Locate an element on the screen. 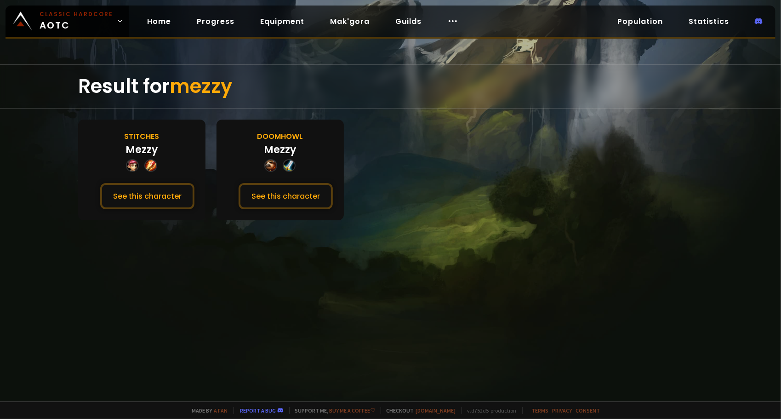  a: Mak'gora is located at coordinates (350, 21).